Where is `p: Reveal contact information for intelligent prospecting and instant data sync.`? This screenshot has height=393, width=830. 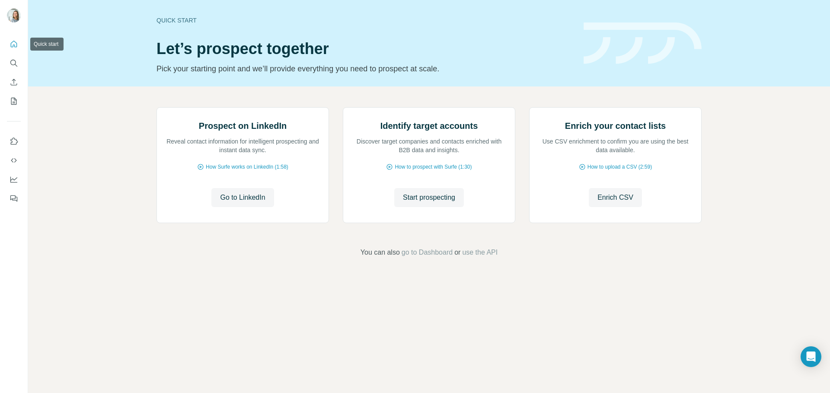
p: Reveal contact information for intelligent prospecting and instant data sync. is located at coordinates (242, 146).